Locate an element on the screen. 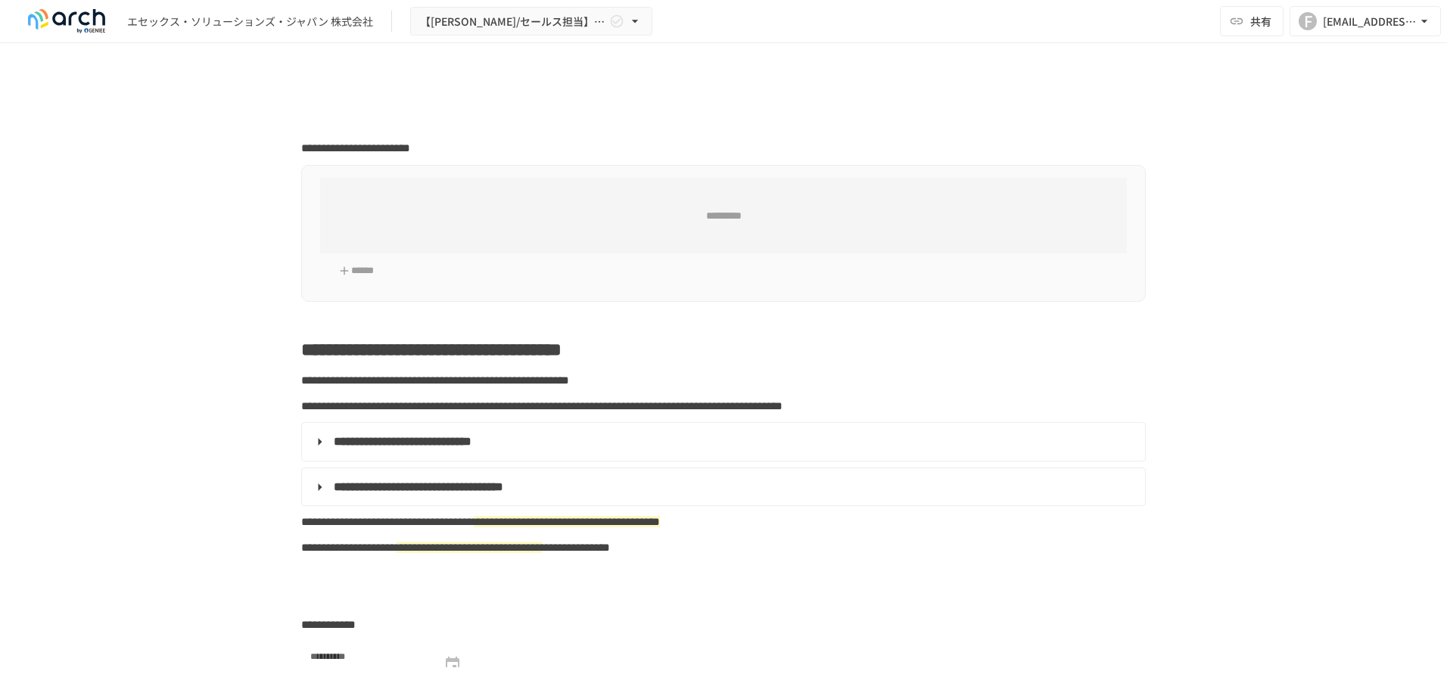 The width and height of the screenshot is (1447, 699). div: F is located at coordinates (1308, 21).